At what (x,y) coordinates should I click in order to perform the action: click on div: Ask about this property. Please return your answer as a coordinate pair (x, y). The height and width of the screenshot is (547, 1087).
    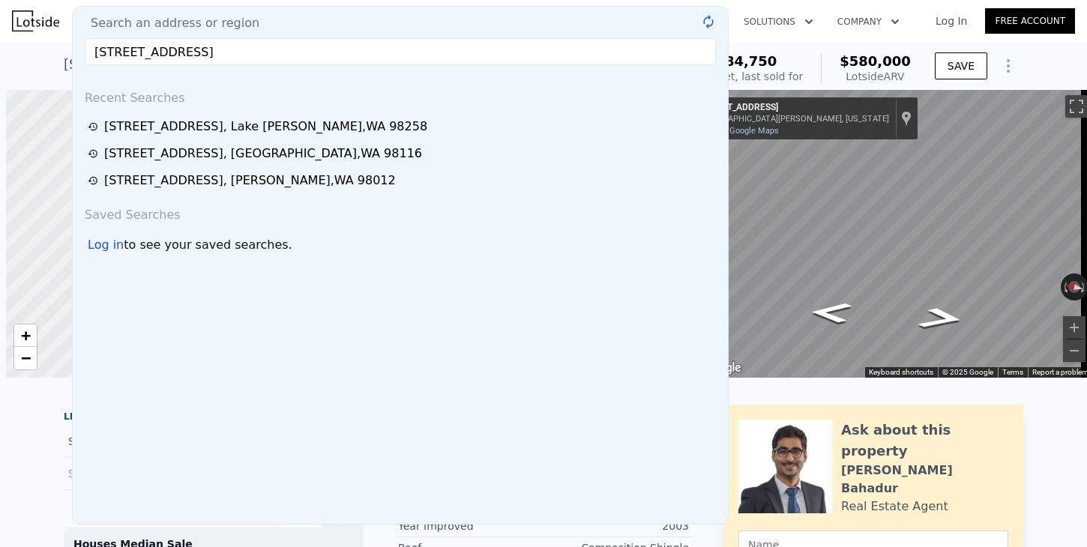
    Looking at the image, I should click on (924, 441).